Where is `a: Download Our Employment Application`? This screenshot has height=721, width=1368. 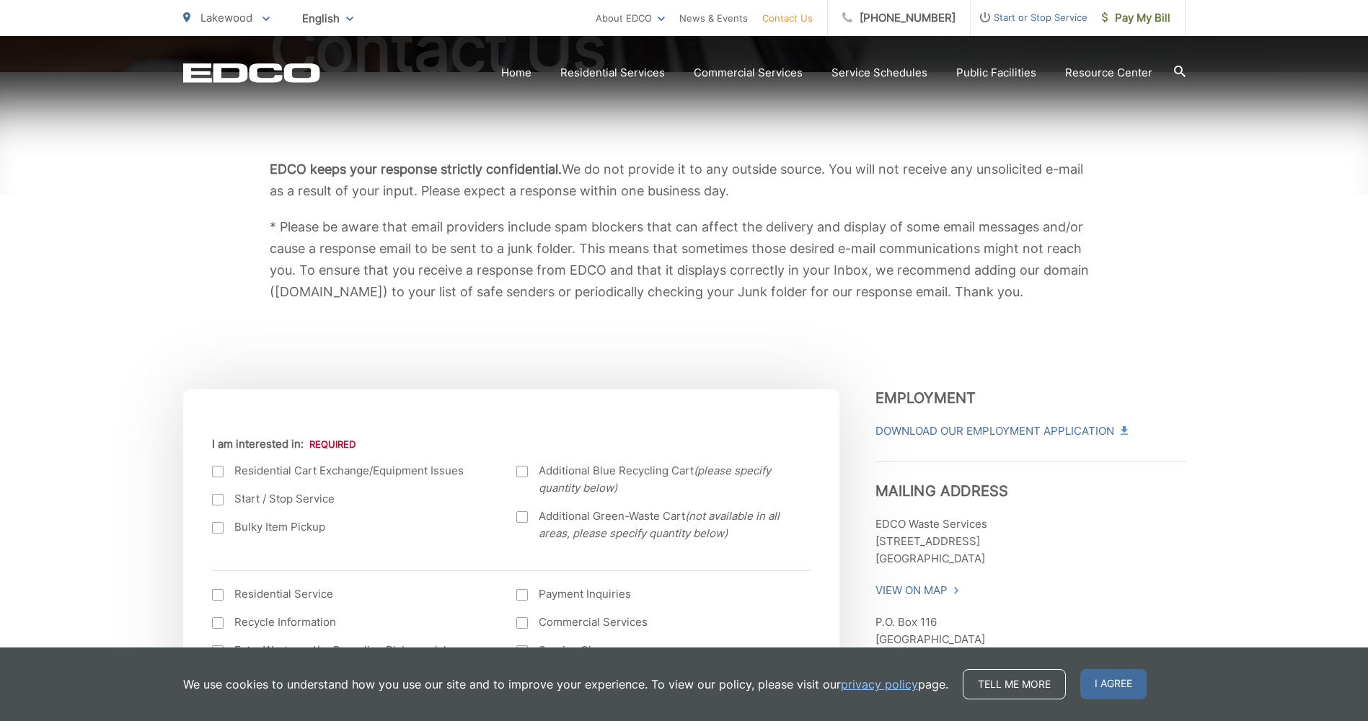 a: Download Our Employment Application is located at coordinates (1001, 431).